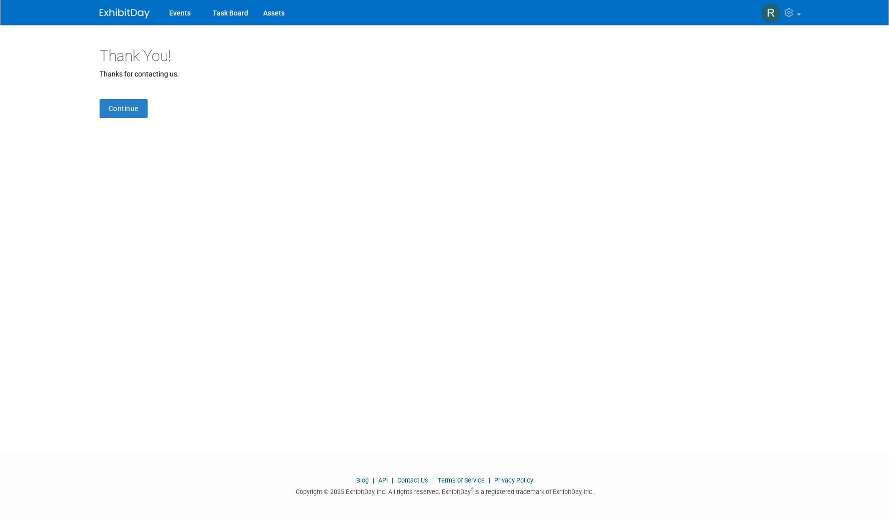 The height and width of the screenshot is (520, 889). I want to click on a: Blog, so click(362, 480).